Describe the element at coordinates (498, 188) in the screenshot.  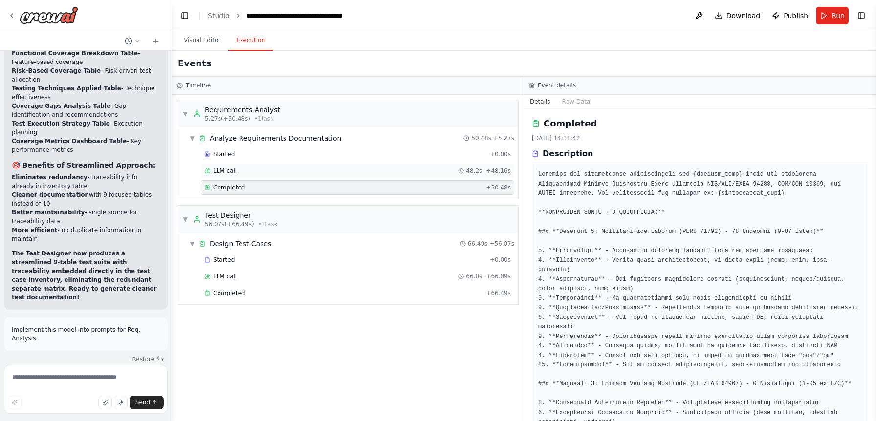
I see `span: + 50.48s` at that location.